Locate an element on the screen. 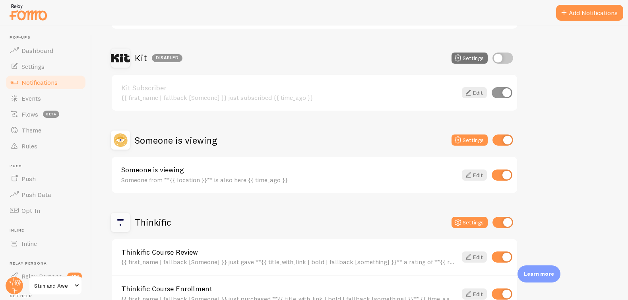 This screenshot has width=628, height=300. img: Thinkific is located at coordinates (120, 222).